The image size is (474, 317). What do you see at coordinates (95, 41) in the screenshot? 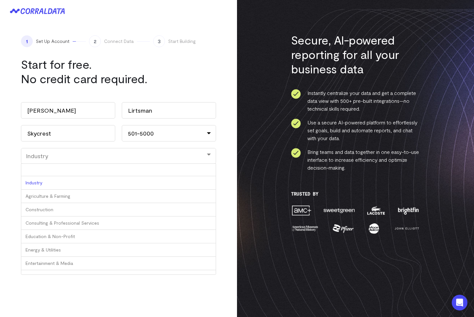
I see `span: 2` at bounding box center [95, 41].